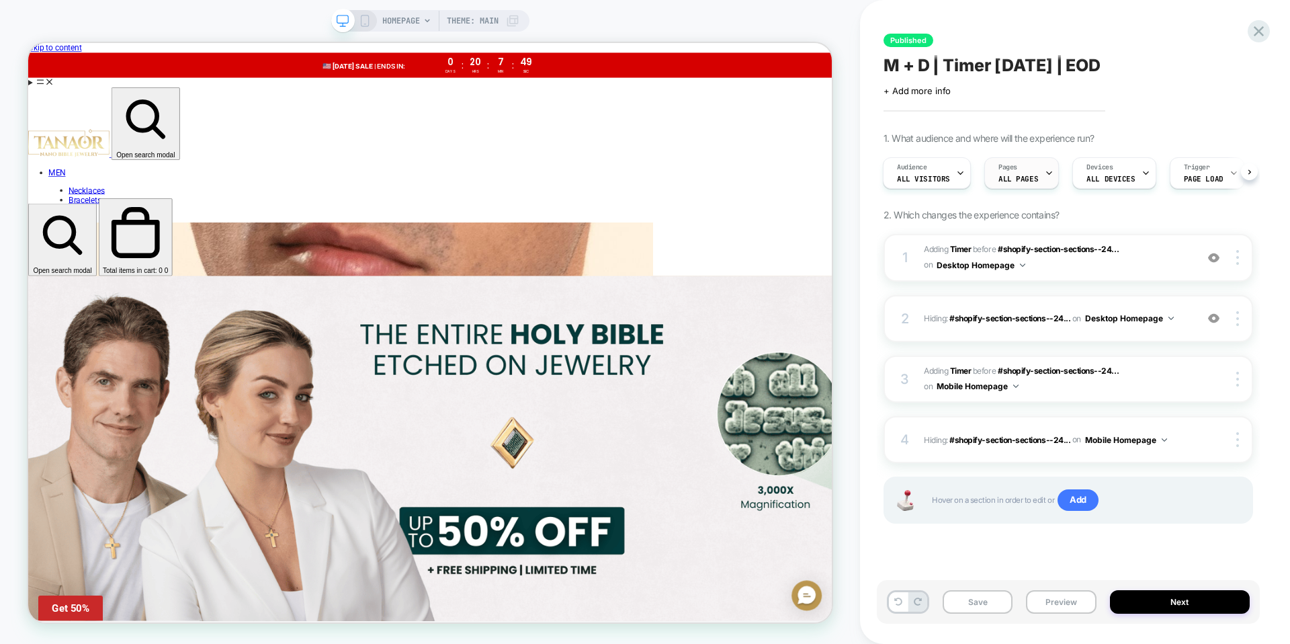 The width and height of the screenshot is (1290, 644). I want to click on span: 0, so click(183, 303).